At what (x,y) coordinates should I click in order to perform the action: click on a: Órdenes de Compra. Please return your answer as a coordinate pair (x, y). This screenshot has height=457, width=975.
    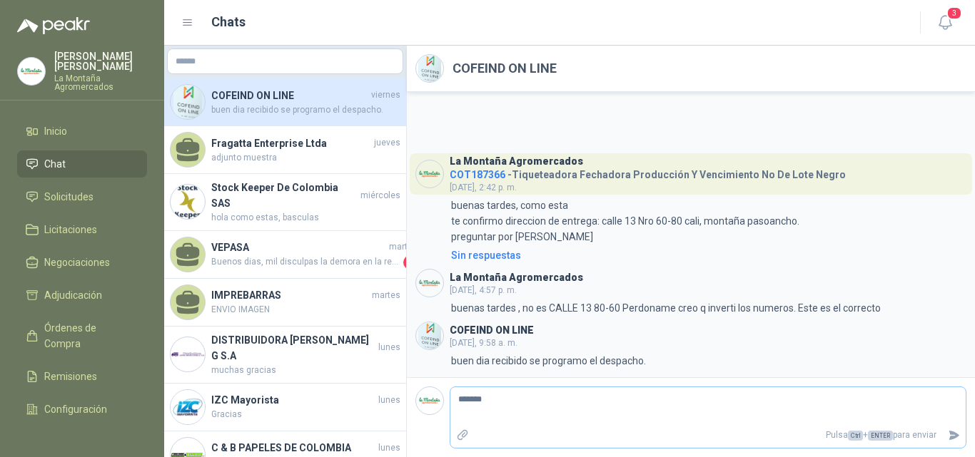
    Looking at the image, I should click on (82, 336).